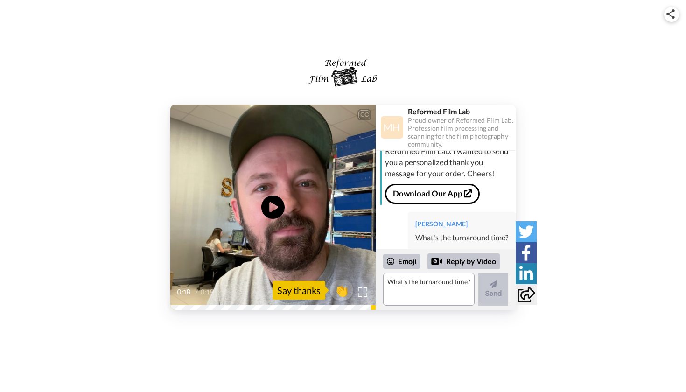 Image resolution: width=686 pixels, height=392 pixels. What do you see at coordinates (364, 115) in the screenshot?
I see `div: CC` at bounding box center [364, 115].